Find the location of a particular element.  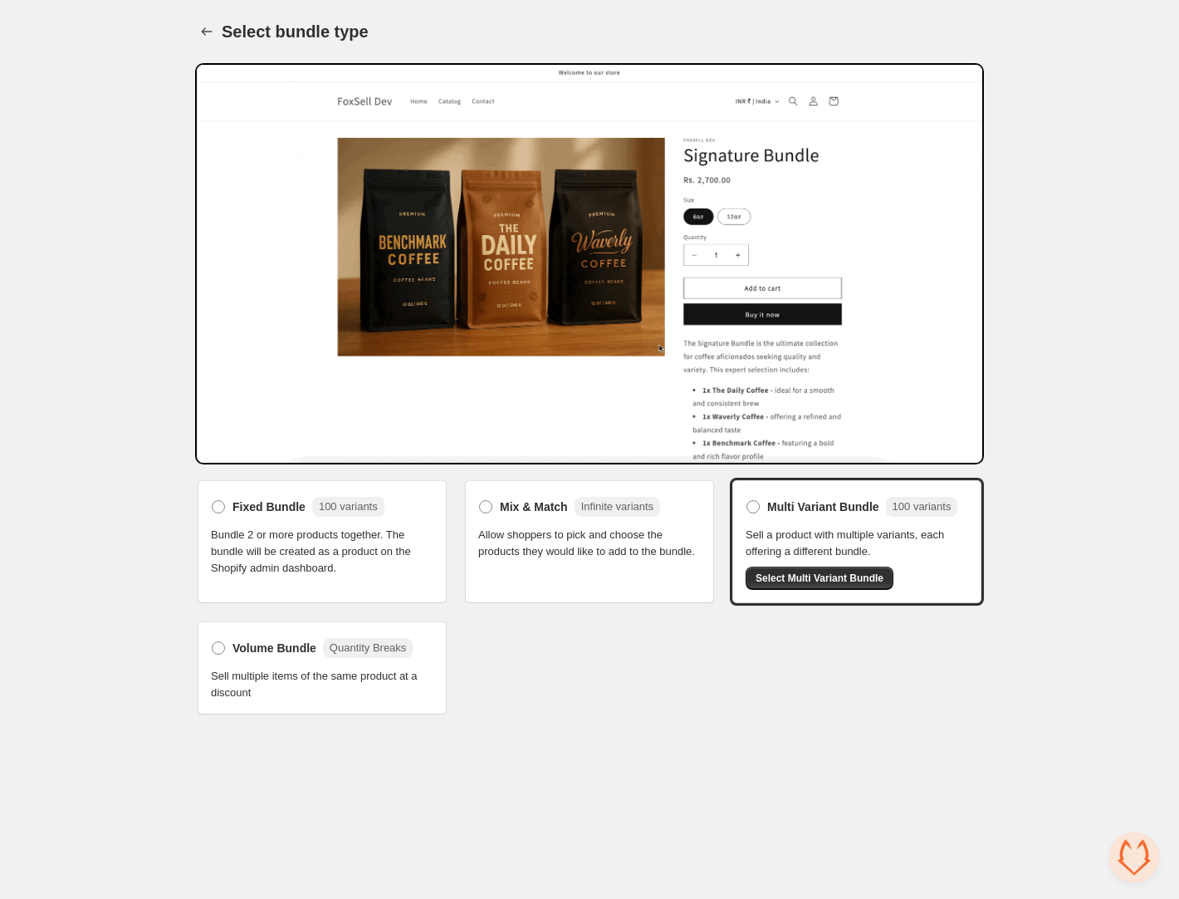

span: Sell a product with multiple variants, each offering a different bundle. is located at coordinates (857, 543).